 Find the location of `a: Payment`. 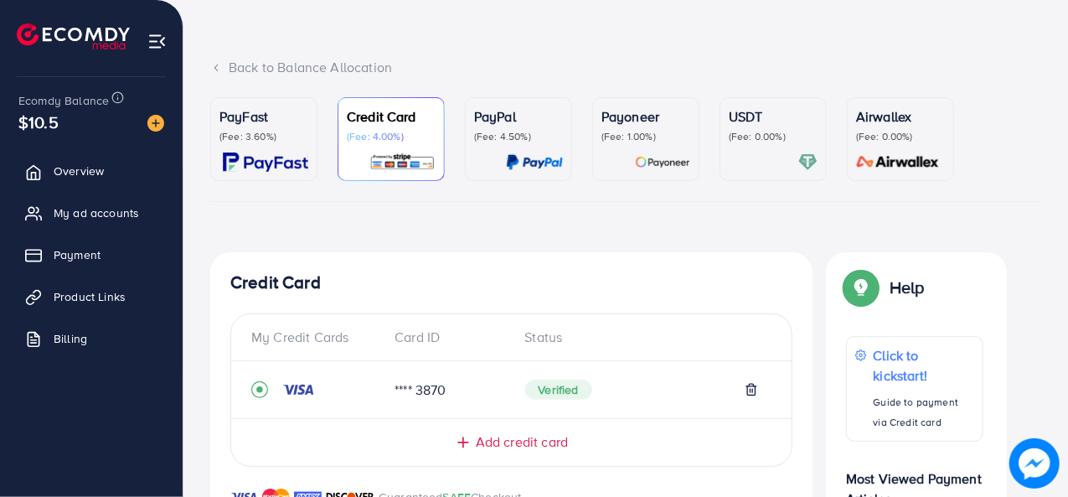

a: Payment is located at coordinates (91, 255).